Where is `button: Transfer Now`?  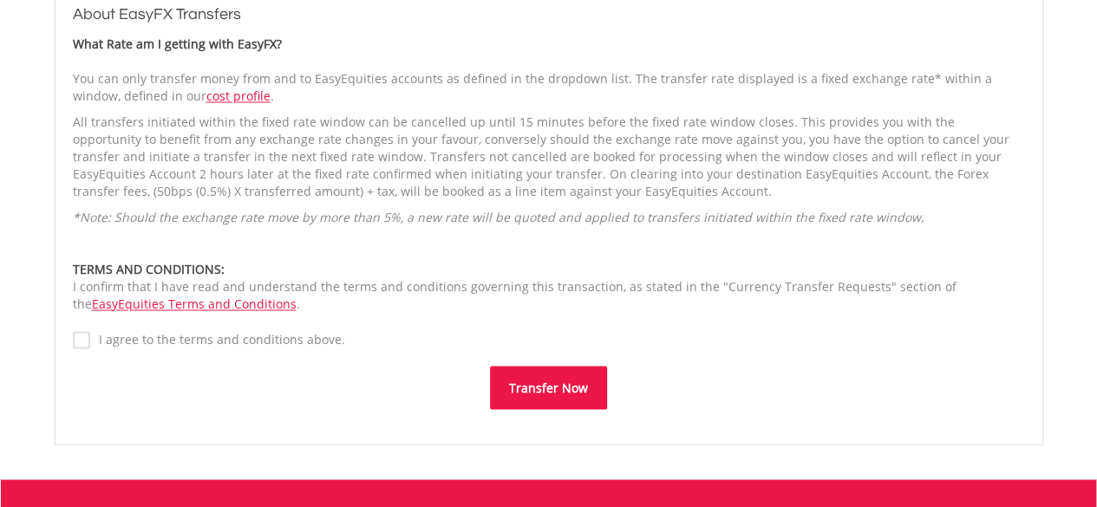 button: Transfer Now is located at coordinates (548, 387).